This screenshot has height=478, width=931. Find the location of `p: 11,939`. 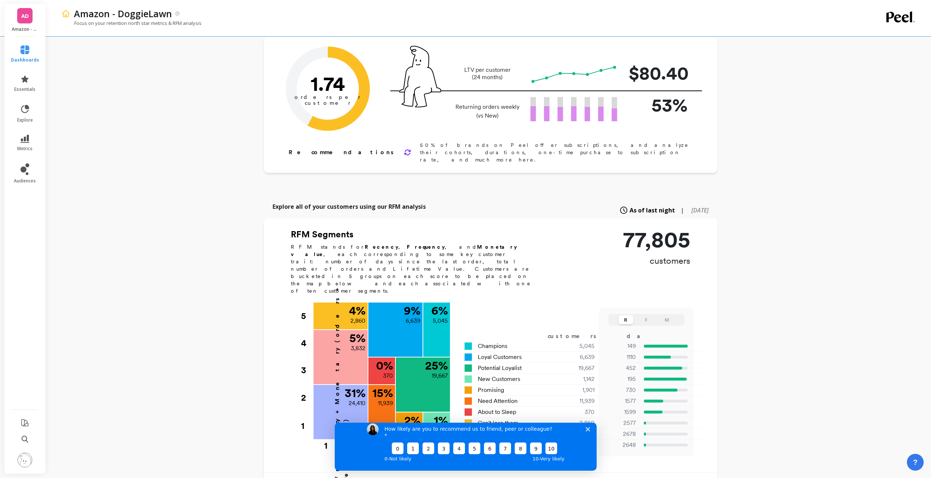

p: 11,939 is located at coordinates (385, 403).